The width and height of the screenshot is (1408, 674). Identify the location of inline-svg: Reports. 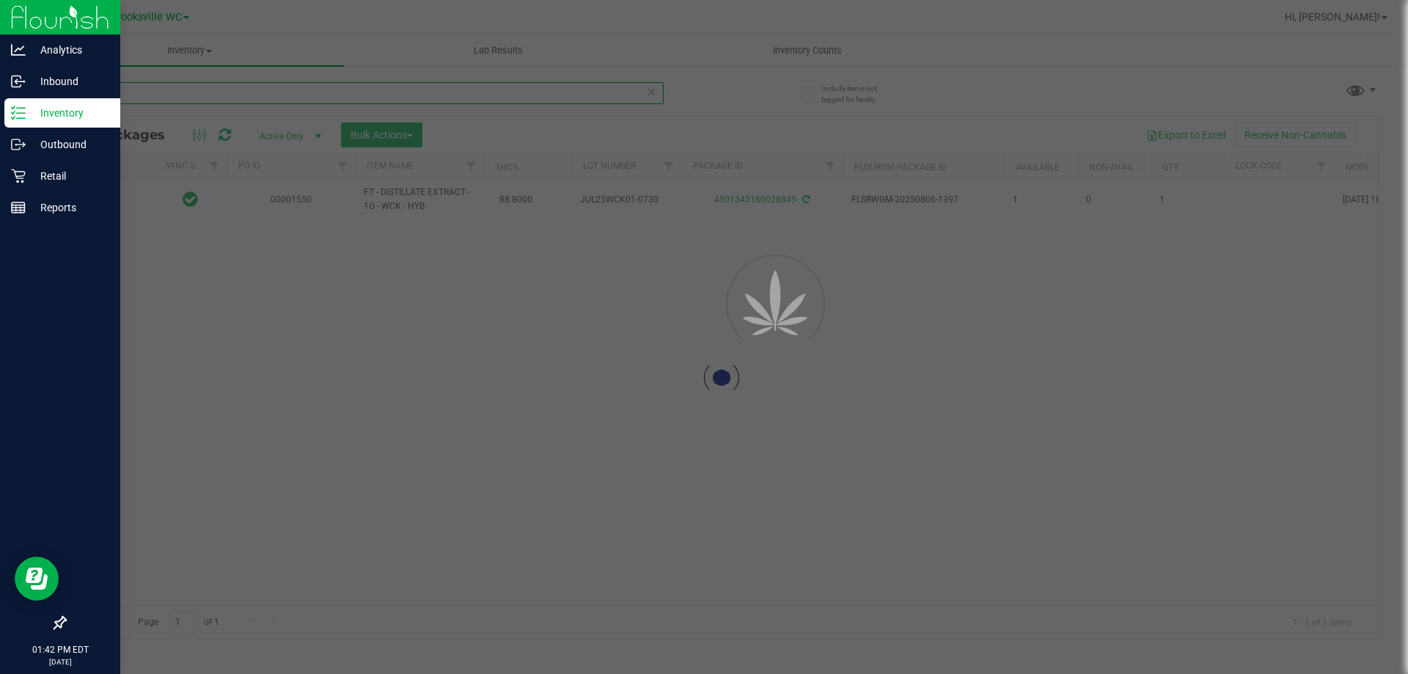
(18, 207).